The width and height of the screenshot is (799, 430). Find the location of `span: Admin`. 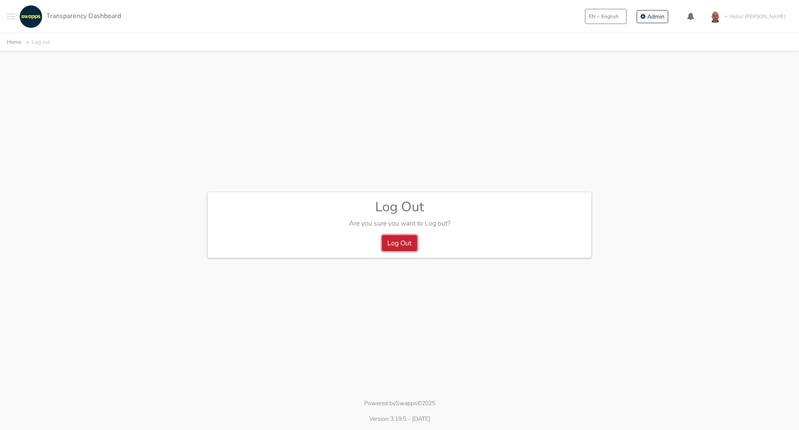

span: Admin is located at coordinates (655, 16).